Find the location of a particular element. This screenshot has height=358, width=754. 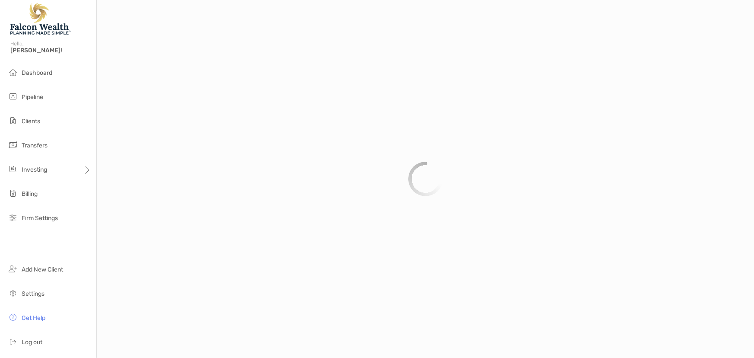

img: dashboard icon is located at coordinates (13, 72).